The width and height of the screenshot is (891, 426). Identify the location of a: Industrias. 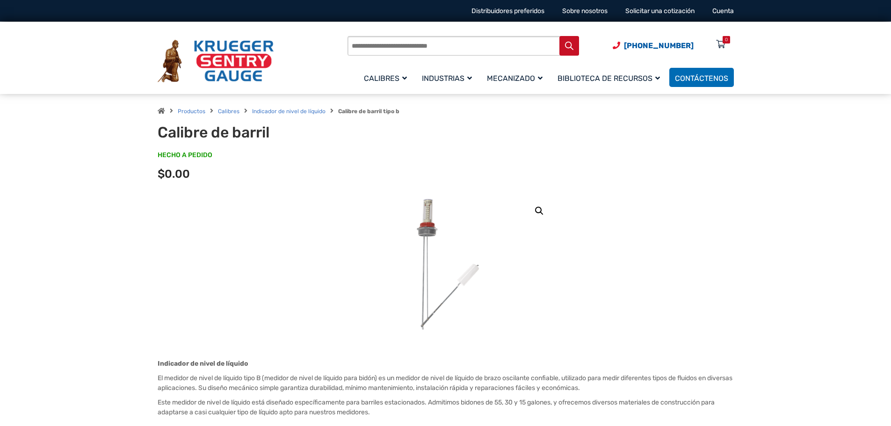
(448, 77).